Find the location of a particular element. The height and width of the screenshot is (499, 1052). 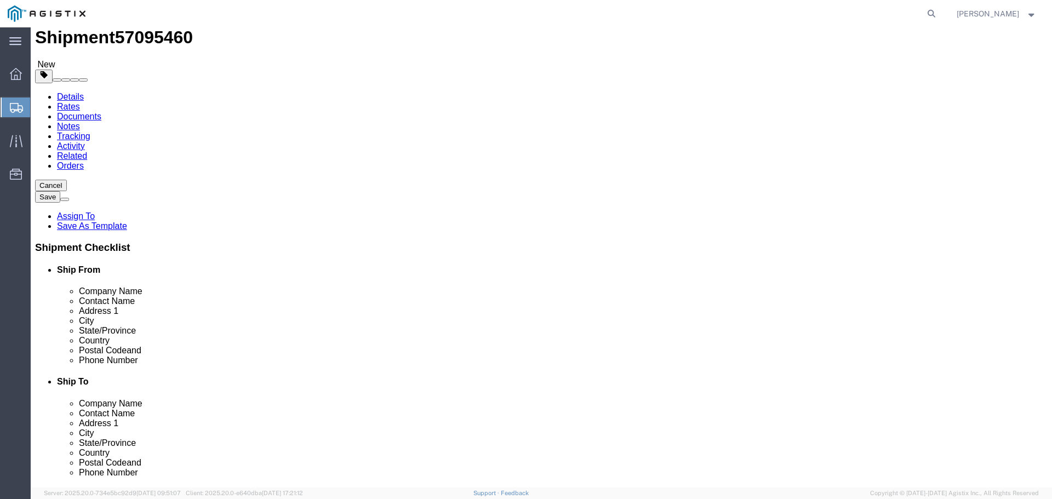

a: Support is located at coordinates (487, 493).